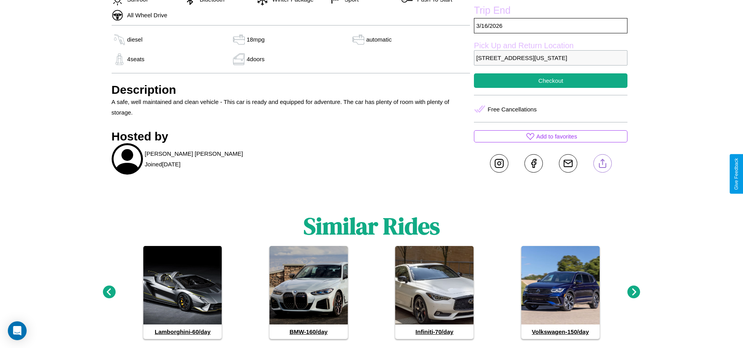 This screenshot has width=743, height=348. What do you see at coordinates (435, 331) in the screenshot?
I see `h4: Infiniti - 70 /day` at bounding box center [435, 331].